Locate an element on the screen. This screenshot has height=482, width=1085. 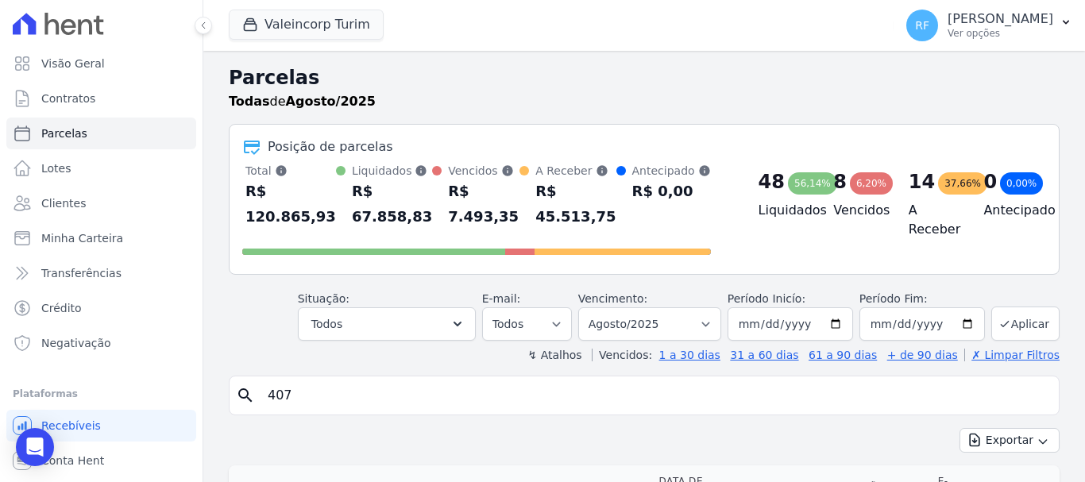
label: E-mail: is located at coordinates (501, 299).